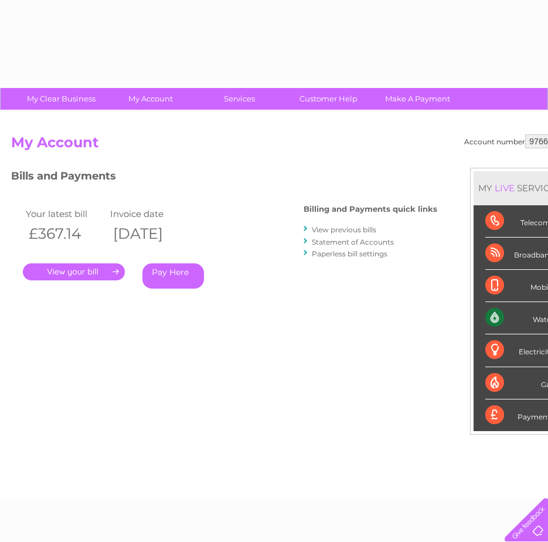 The image size is (548, 542). Describe the element at coordinates (350, 253) in the screenshot. I see `a: Paperless bill settings` at that location.